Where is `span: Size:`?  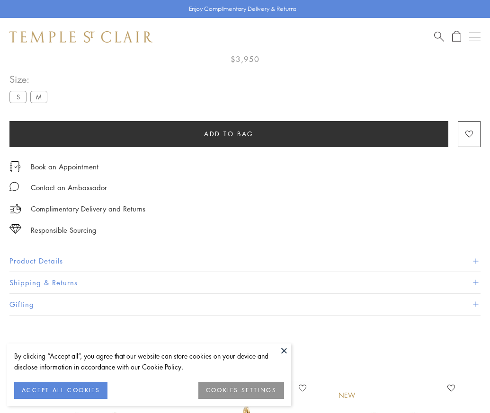 span: Size: is located at coordinates (30, 79).